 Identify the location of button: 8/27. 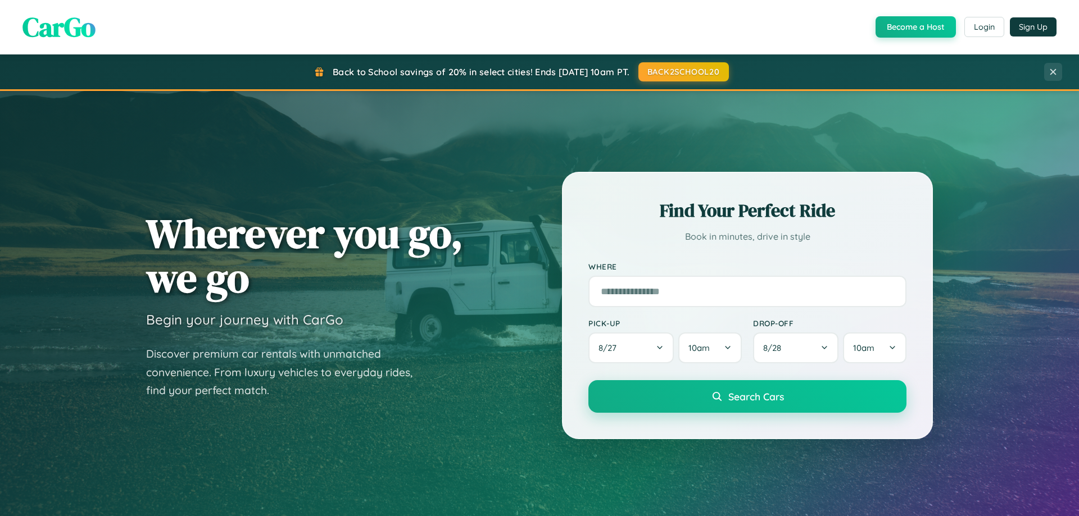
(631, 348).